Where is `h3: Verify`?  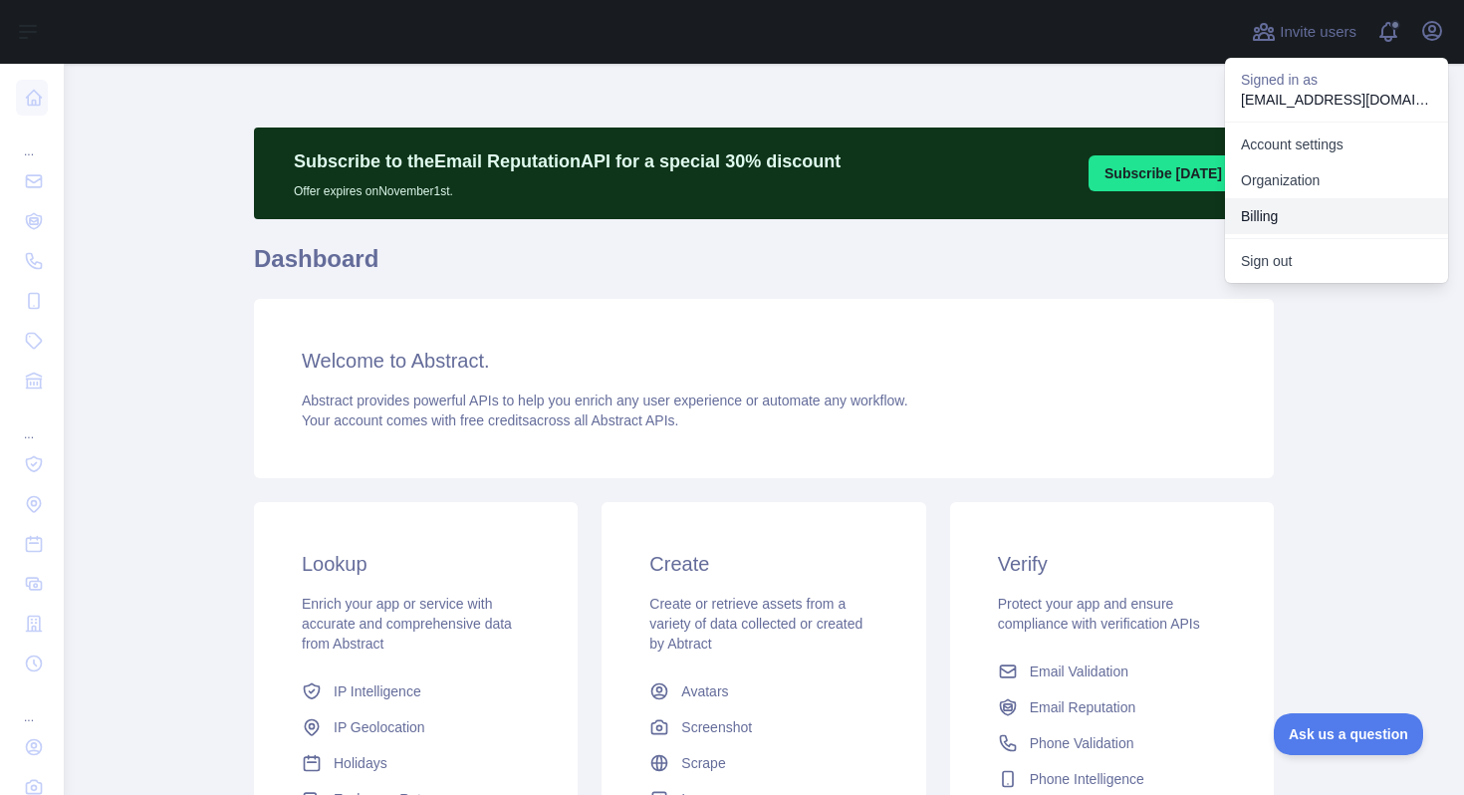
h3: Verify is located at coordinates (1112, 564).